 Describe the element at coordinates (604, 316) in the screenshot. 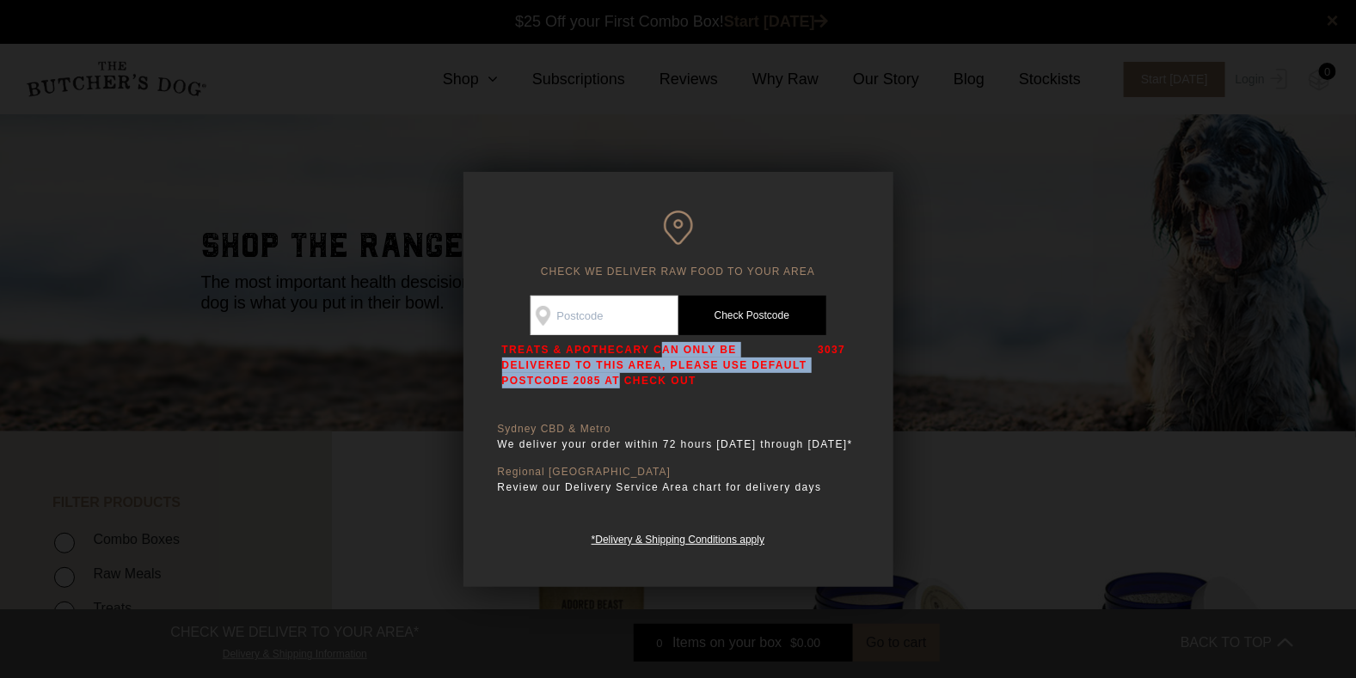

I see `input: Postcode` at that location.